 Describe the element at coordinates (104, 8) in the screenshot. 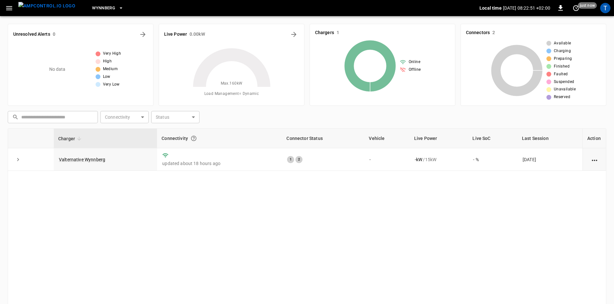

I see `span: Wynnberg` at that location.